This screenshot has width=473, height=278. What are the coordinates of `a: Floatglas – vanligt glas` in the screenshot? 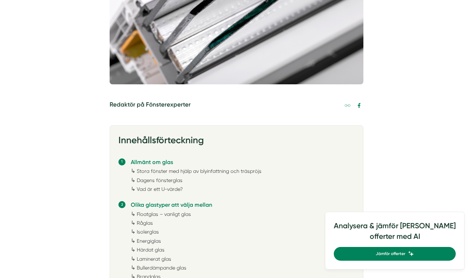 It's located at (164, 214).